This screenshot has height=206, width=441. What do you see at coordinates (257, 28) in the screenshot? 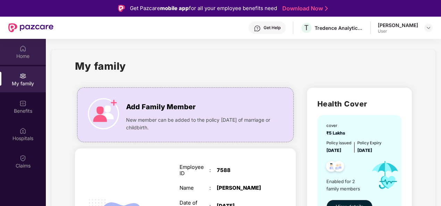
I see `img: svg+xml;base64,PHN2ZyBpZD0iSGVscC0zMngzMiIgeG1sbnM9Imh0dHA6Ly93d3cudzMub3JnLzIwMDAvc3ZnIiB3aWR0aD...` at bounding box center [257, 28].